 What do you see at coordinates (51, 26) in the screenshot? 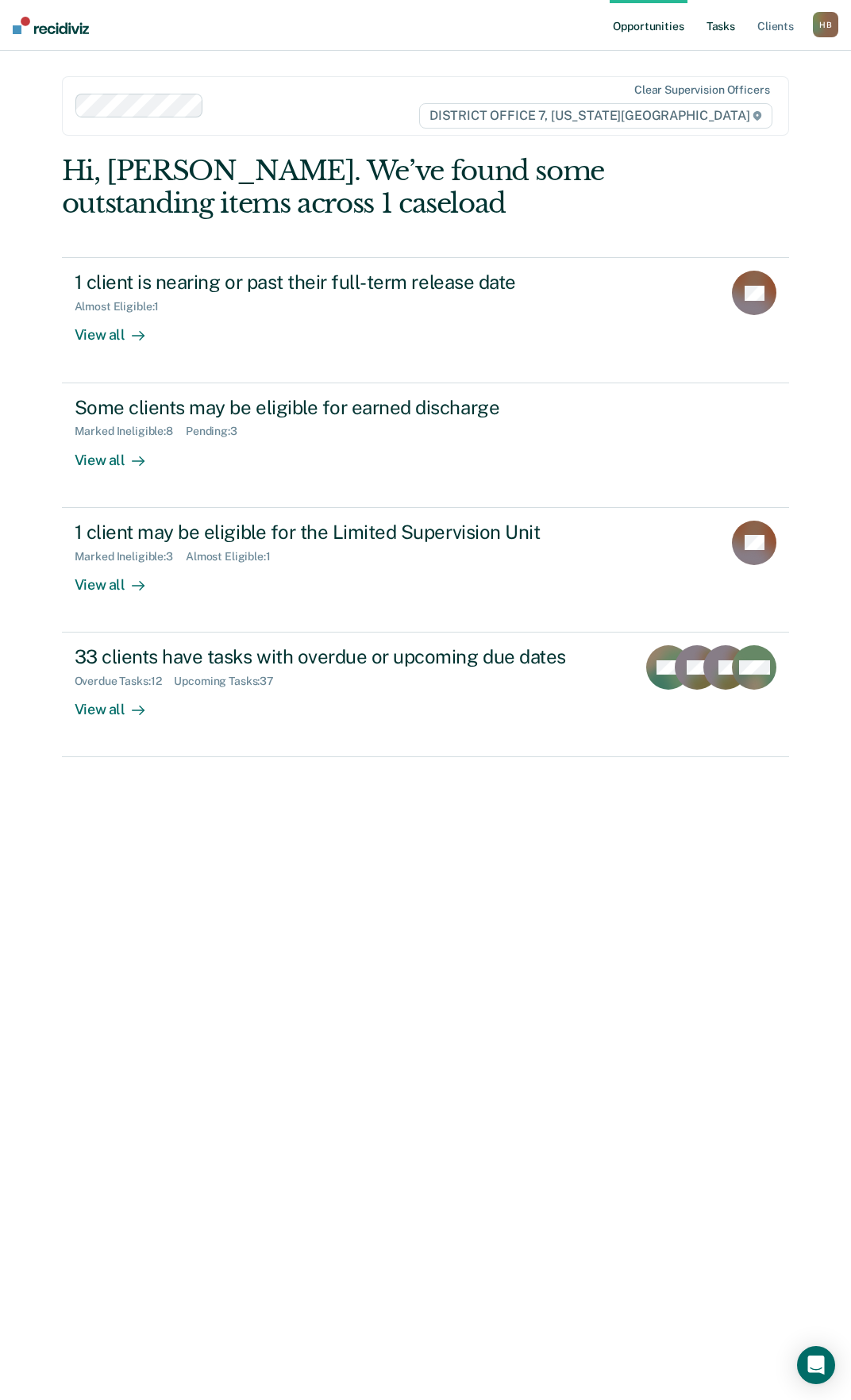
I see `img: Recidiviz` at bounding box center [51, 26].